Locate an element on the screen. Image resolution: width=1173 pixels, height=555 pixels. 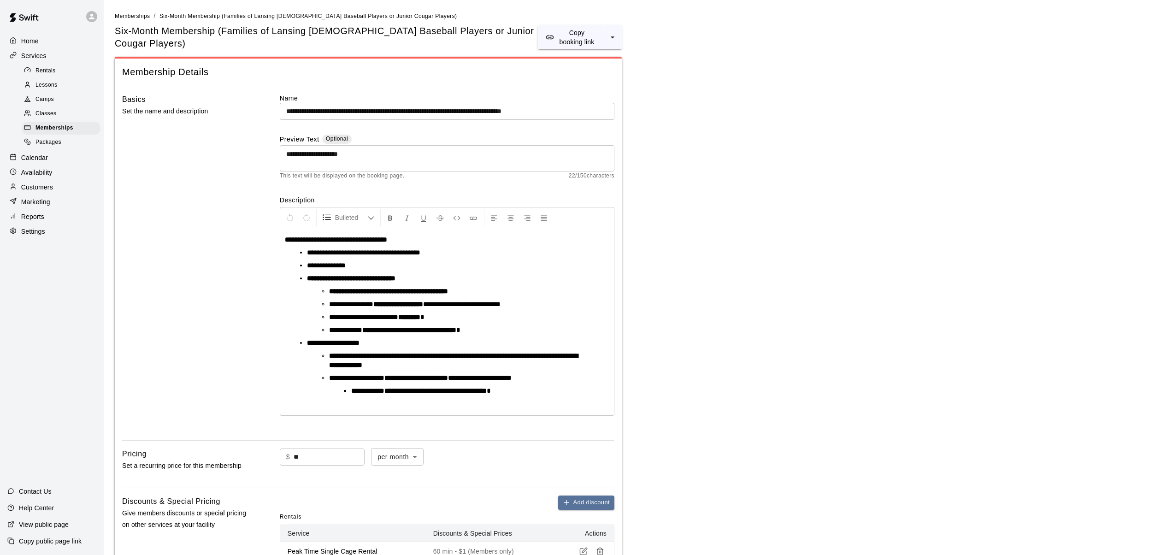
button: Insert Link is located at coordinates (473, 218).